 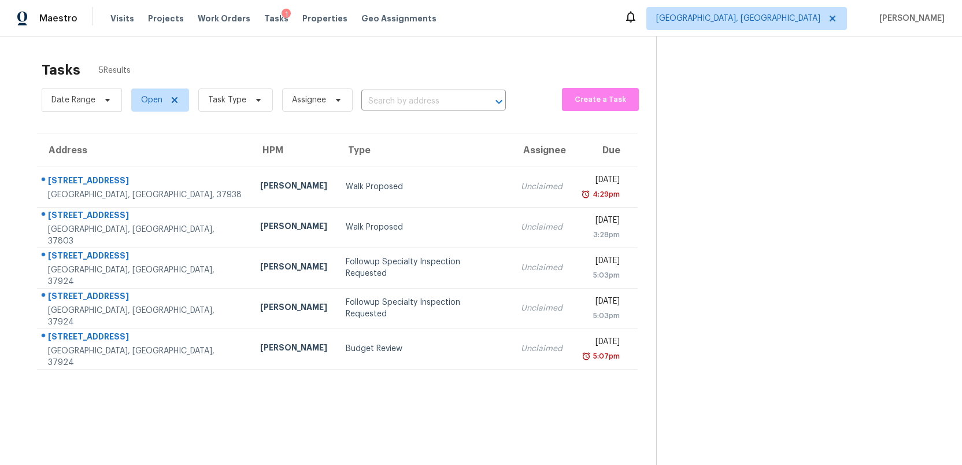 I want to click on span: Open, so click(x=151, y=100).